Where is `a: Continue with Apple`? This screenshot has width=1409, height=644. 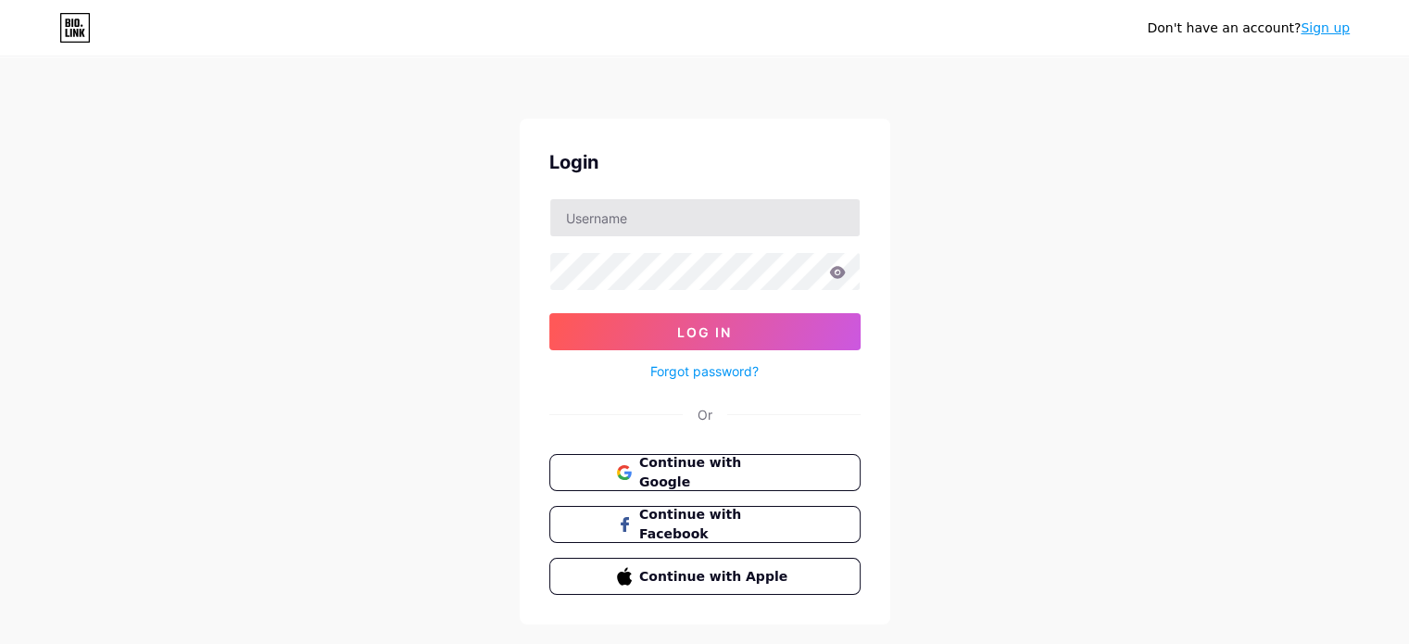 a: Continue with Apple is located at coordinates (705, 576).